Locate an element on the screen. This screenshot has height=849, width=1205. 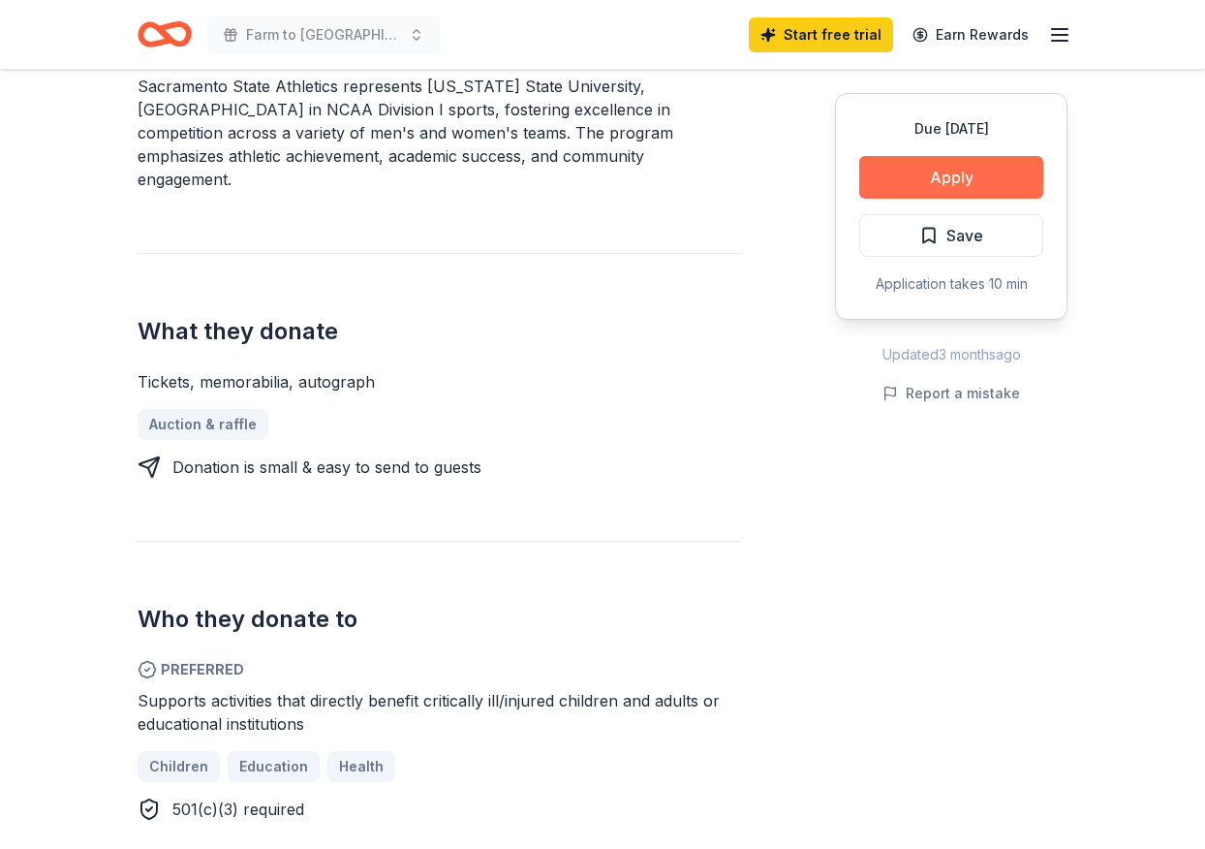
div: Updated 3 months ago is located at coordinates (951, 355).